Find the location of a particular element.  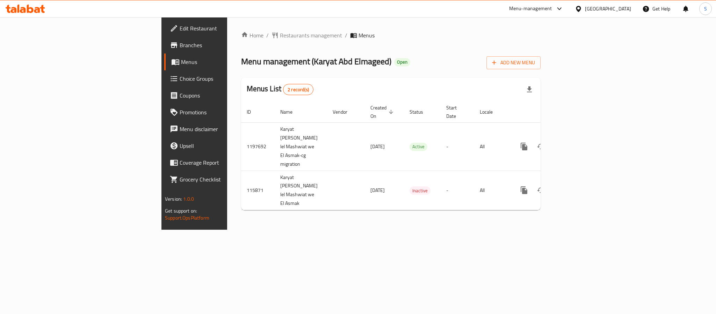

a: Restaurants management is located at coordinates (307, 35).